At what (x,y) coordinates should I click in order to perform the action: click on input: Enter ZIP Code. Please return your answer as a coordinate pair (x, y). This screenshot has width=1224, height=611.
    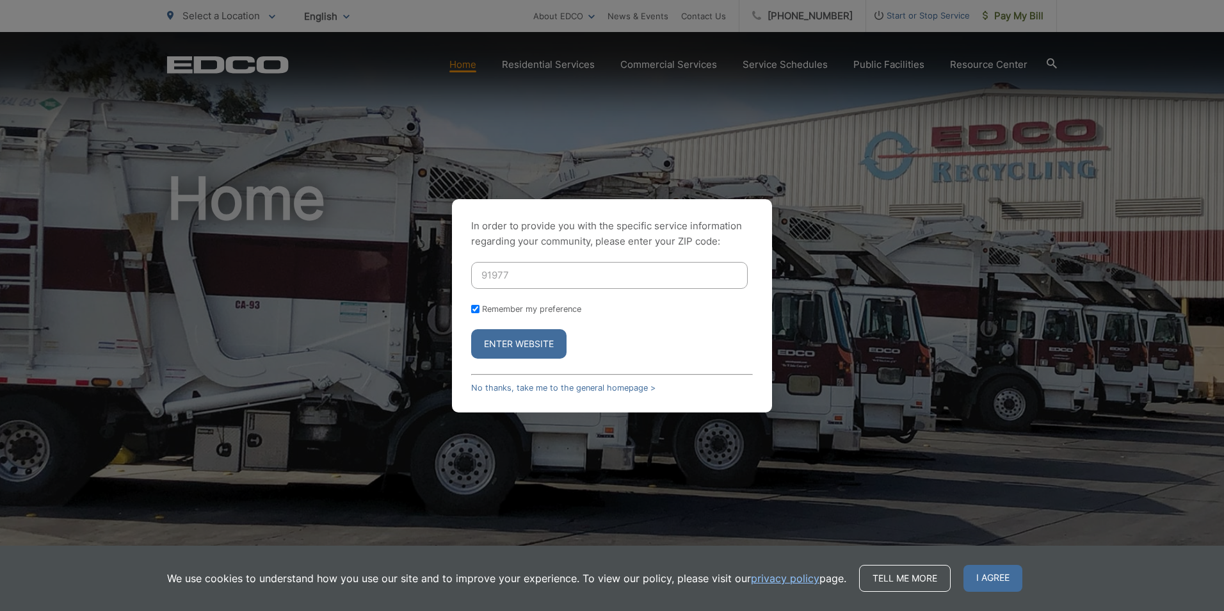
    Looking at the image, I should click on (610, 275).